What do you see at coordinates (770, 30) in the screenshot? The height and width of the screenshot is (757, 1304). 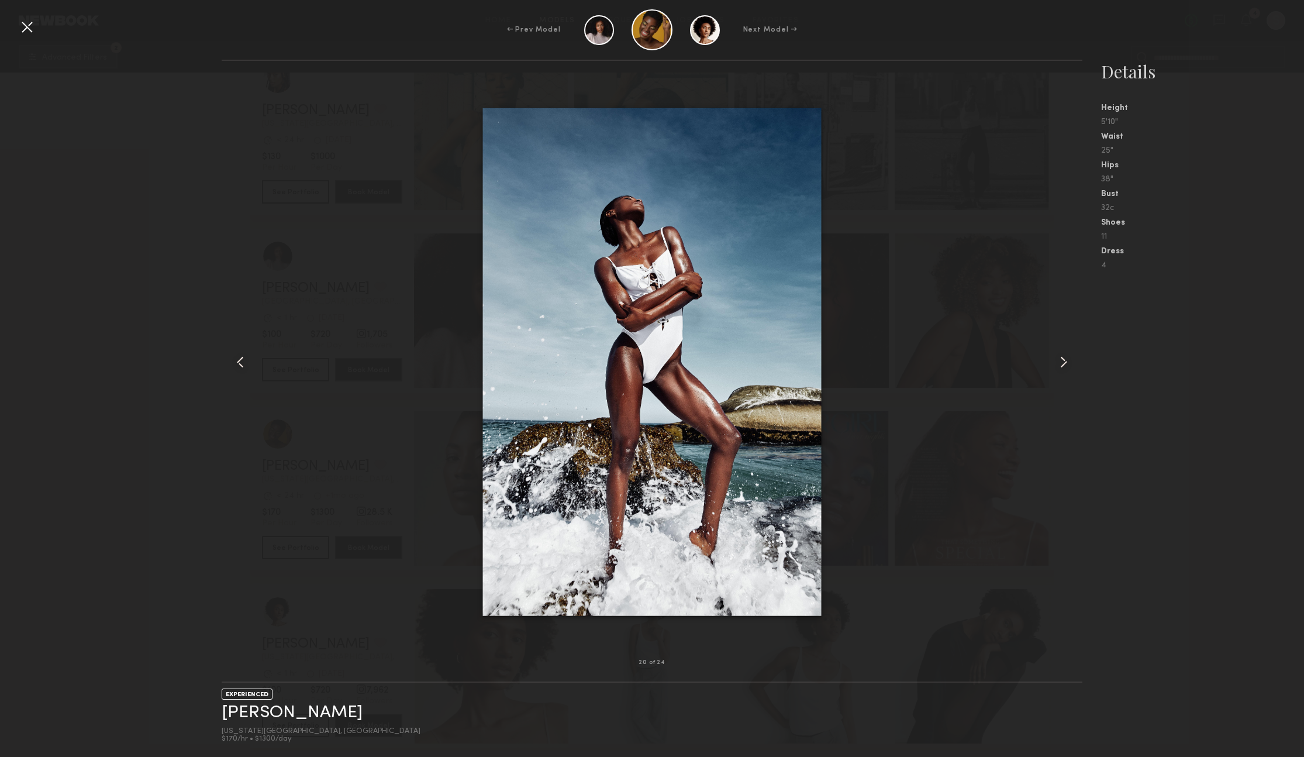 I see `div: Next Model →` at bounding box center [770, 30].